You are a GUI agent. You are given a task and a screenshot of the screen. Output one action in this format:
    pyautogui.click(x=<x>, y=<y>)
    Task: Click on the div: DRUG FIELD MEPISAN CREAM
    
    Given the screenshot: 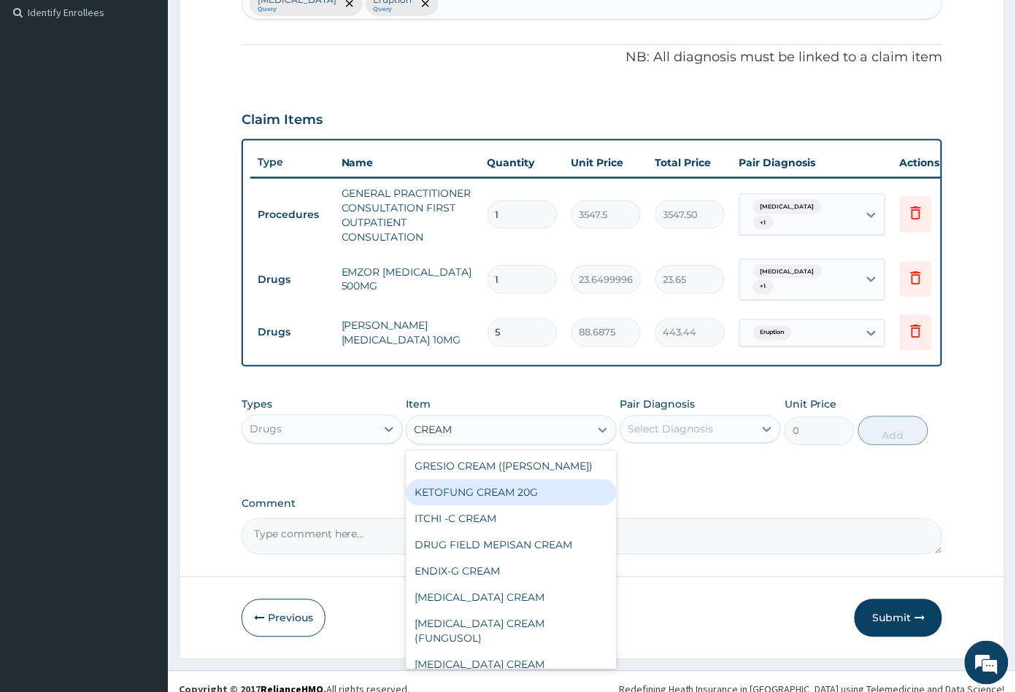 What is the action you would take?
    pyautogui.click(x=511, y=546)
    